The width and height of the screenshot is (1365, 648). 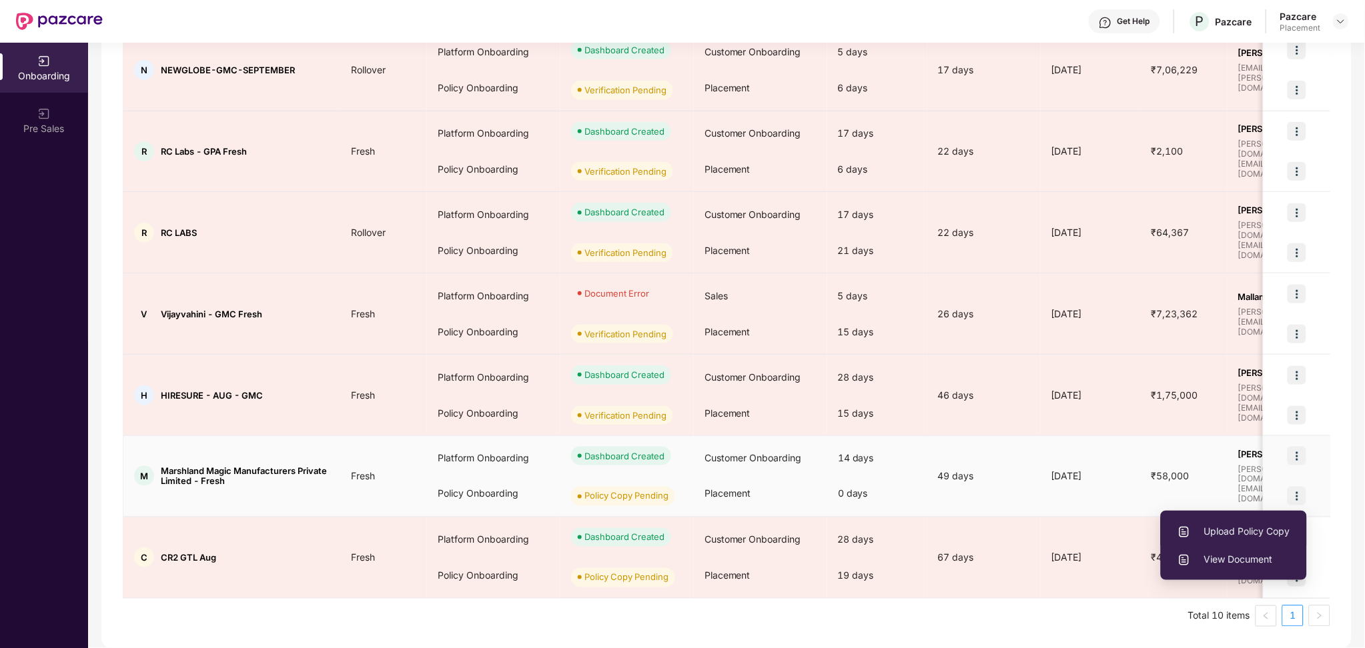 What do you see at coordinates (211, 314) in the screenshot?
I see `span: Vijayvahini - GMC Fresh` at bounding box center [211, 314].